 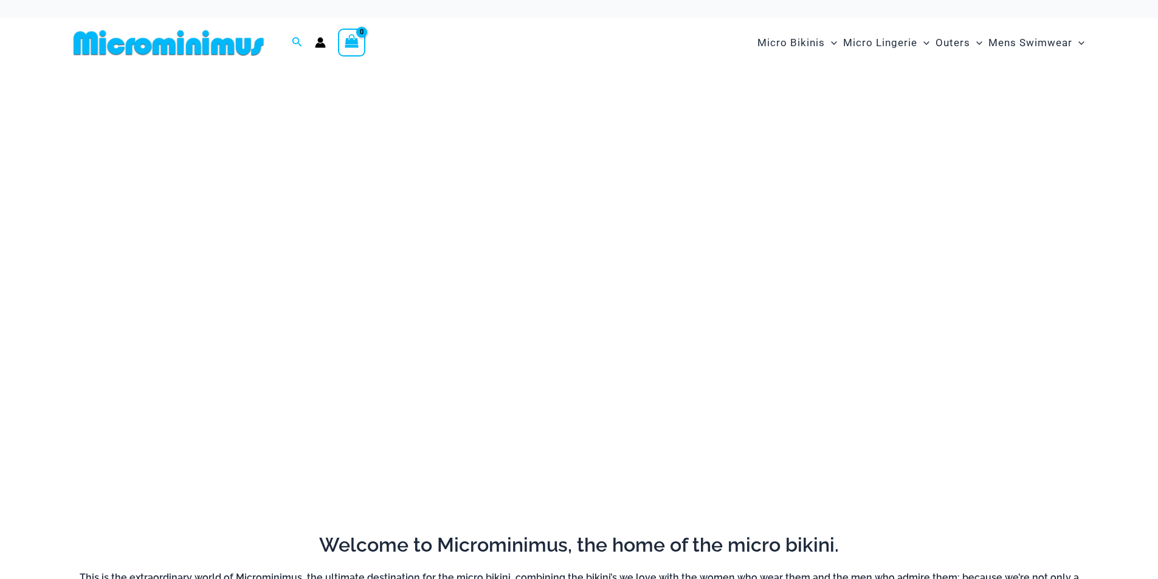 What do you see at coordinates (320, 43) in the screenshot?
I see `a: Account icon link` at bounding box center [320, 43].